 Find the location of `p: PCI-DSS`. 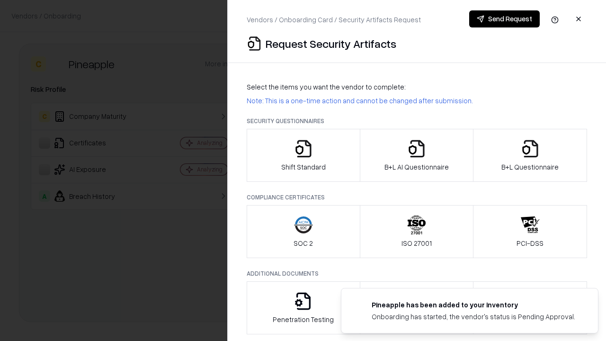

p: PCI-DSS is located at coordinates (529, 243).